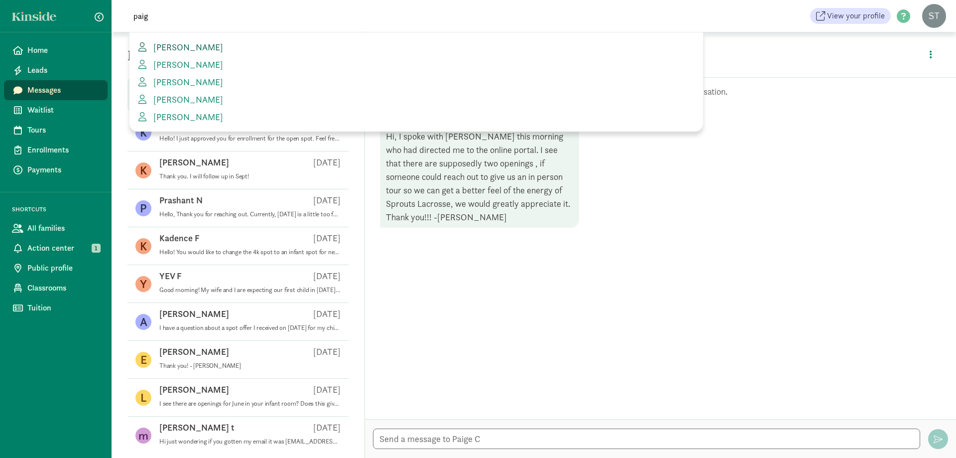  I want to click on a: Classrooms, so click(56, 288).